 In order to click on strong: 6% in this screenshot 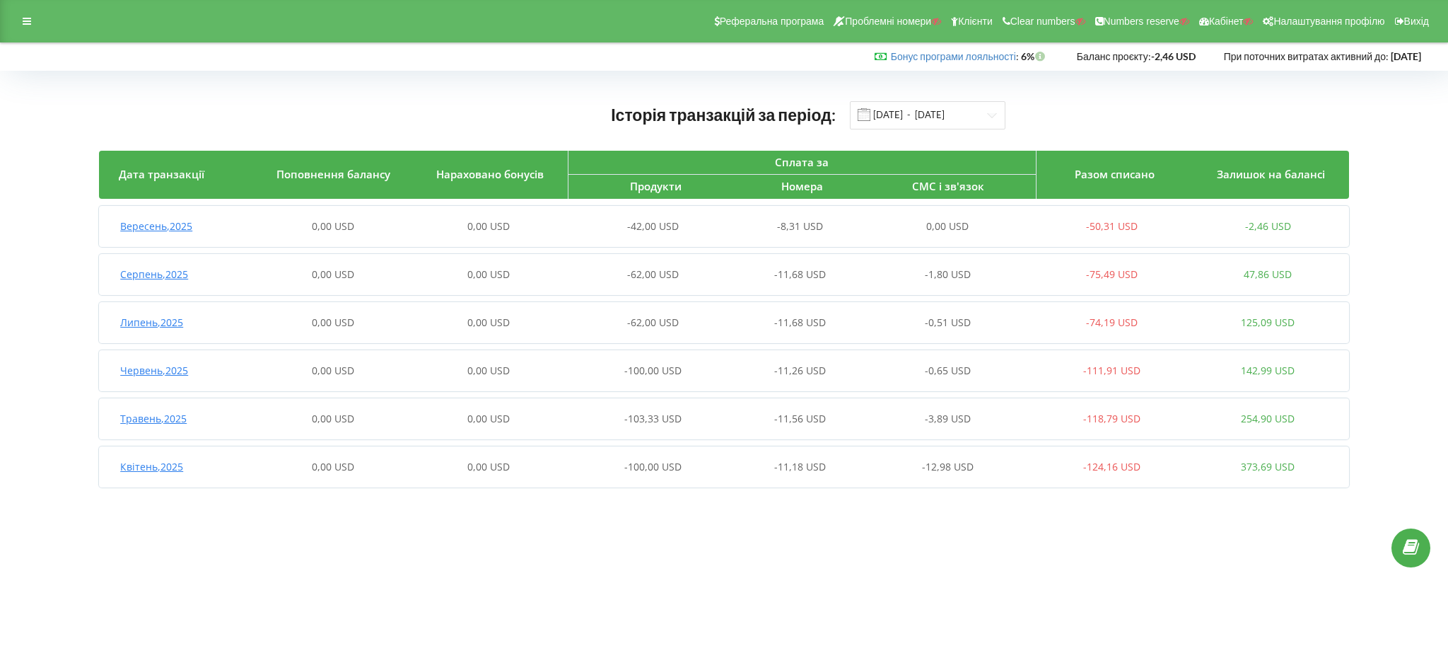, I will do `click(1035, 56)`.